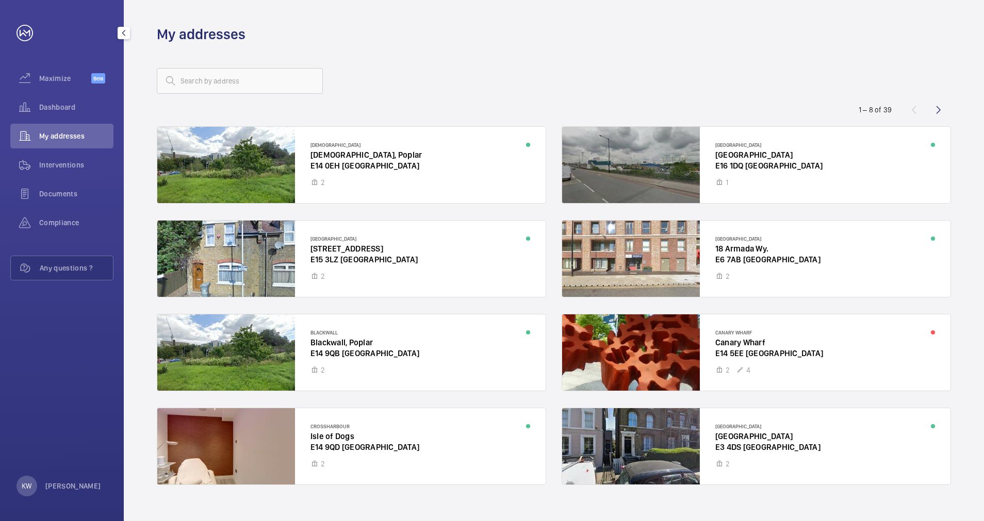  Describe the element at coordinates (76, 107) in the screenshot. I see `span: Dashboard` at that location.